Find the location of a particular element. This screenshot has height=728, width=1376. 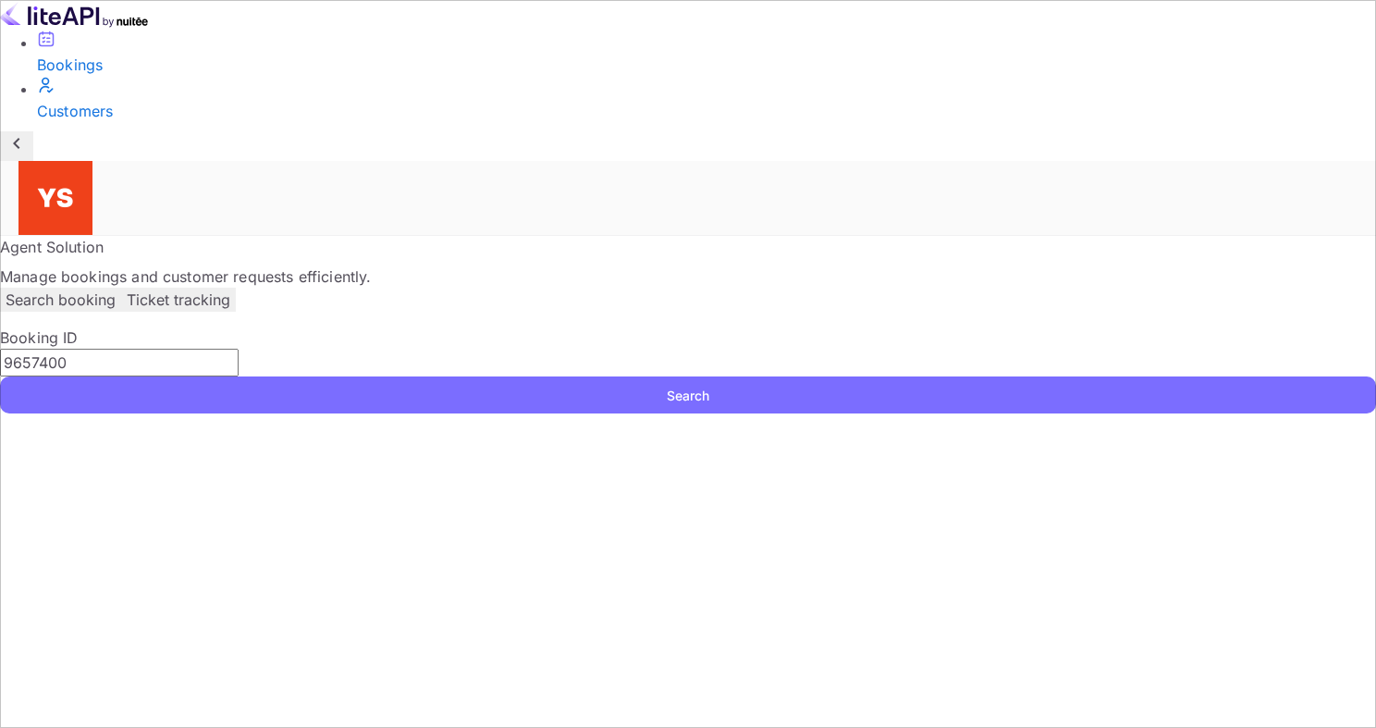

a: Bookings is located at coordinates (706, 53).